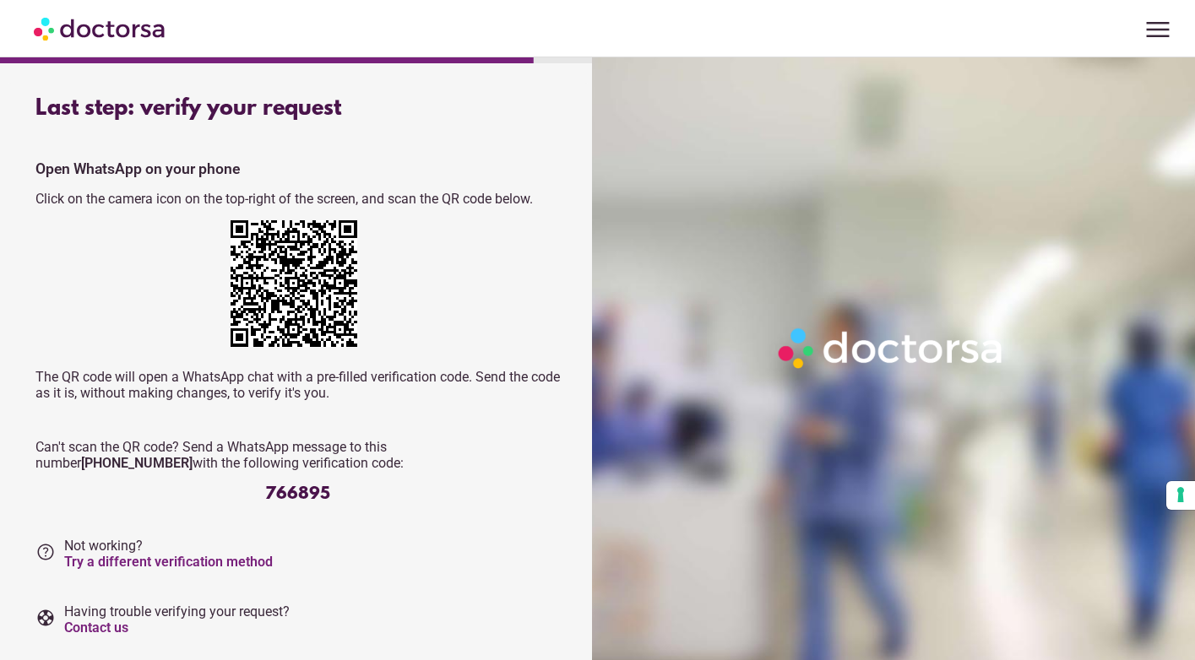 The image size is (1195, 660). Describe the element at coordinates (298, 198) in the screenshot. I see `p: Click on the camera icon on the top-right of the screen, and scan the QR code below.` at that location.